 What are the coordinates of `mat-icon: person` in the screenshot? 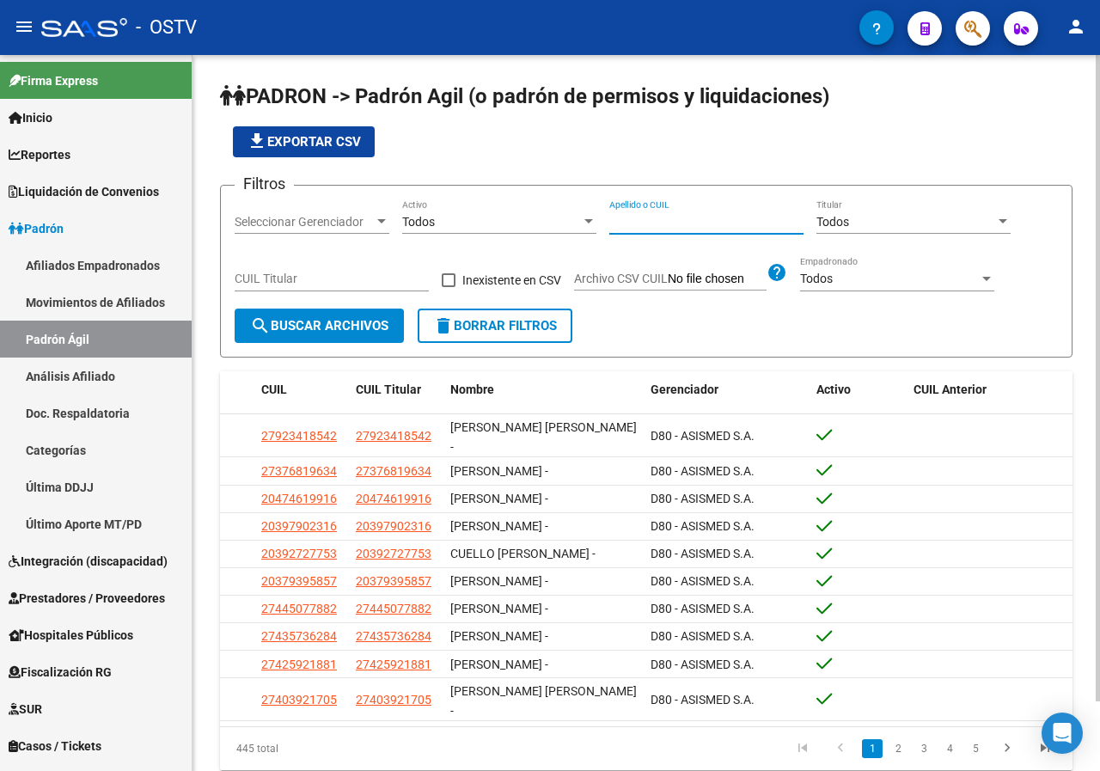 It's located at (1076, 27).